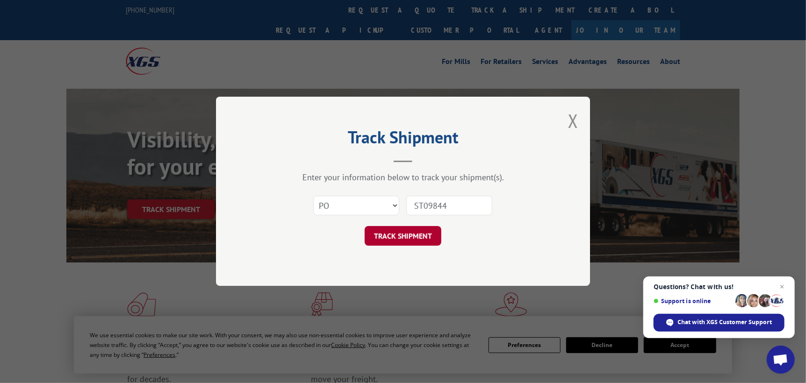  Describe the element at coordinates (781, 360) in the screenshot. I see `a: Open chat` at that location.